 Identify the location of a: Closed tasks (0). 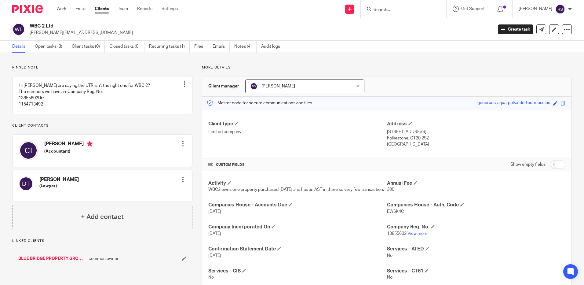
(127, 46).